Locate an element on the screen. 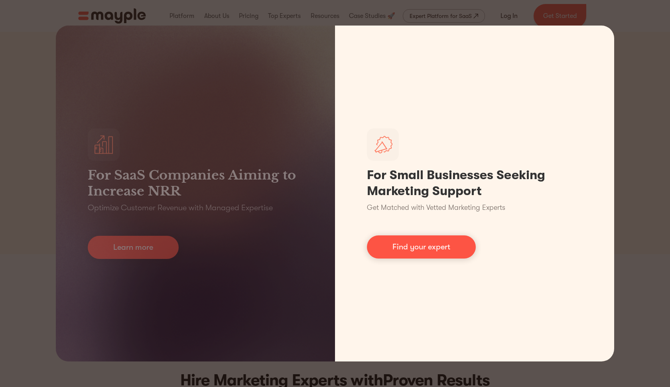 The height and width of the screenshot is (387, 670). p: Get Matched with Vetted Marketing Experts is located at coordinates (436, 207).